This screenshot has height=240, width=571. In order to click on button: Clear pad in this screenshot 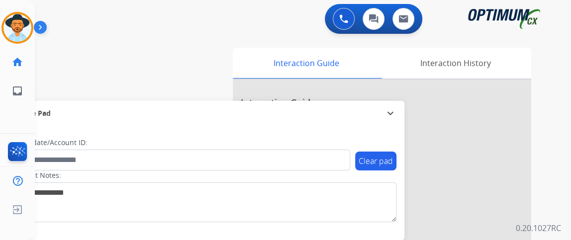, I will do `click(376, 161)`.